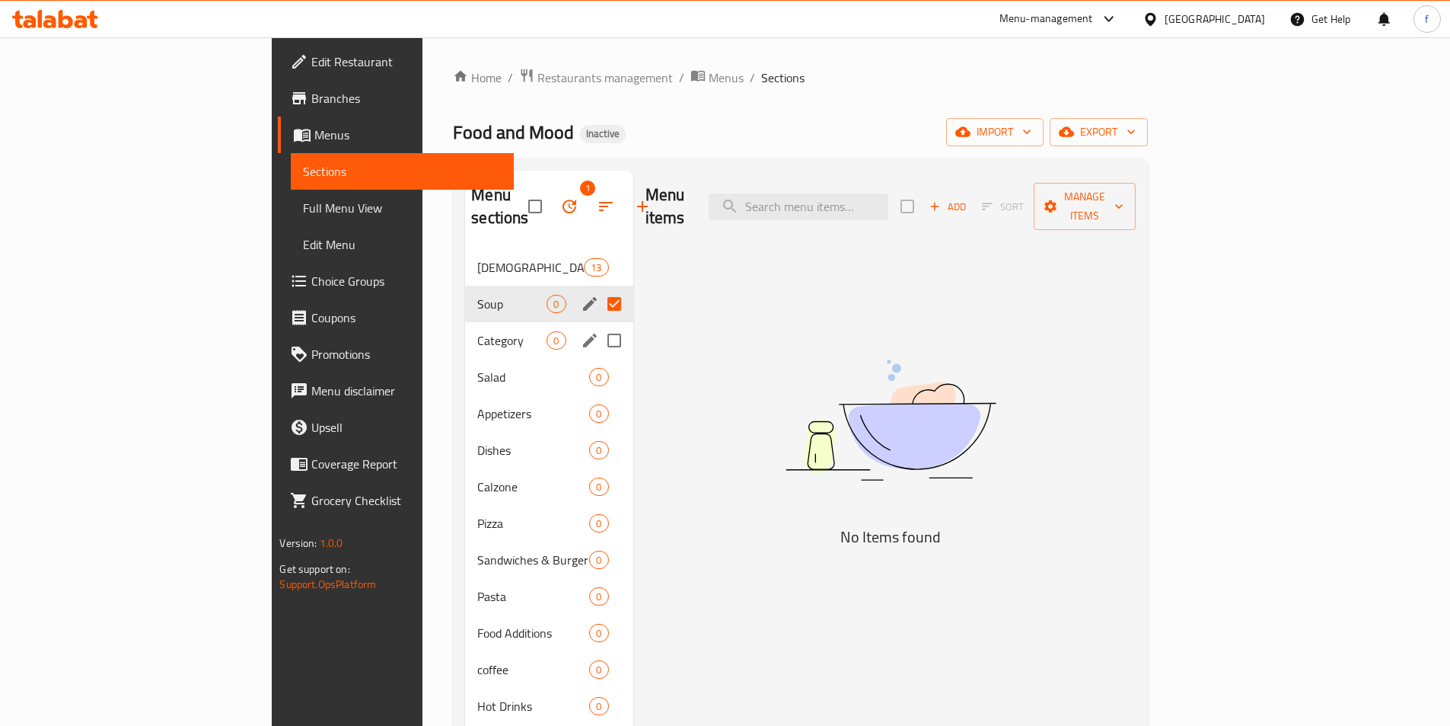 The width and height of the screenshot is (1450, 726). What do you see at coordinates (314, 569) in the screenshot?
I see `span: Get support on:` at bounding box center [314, 569].